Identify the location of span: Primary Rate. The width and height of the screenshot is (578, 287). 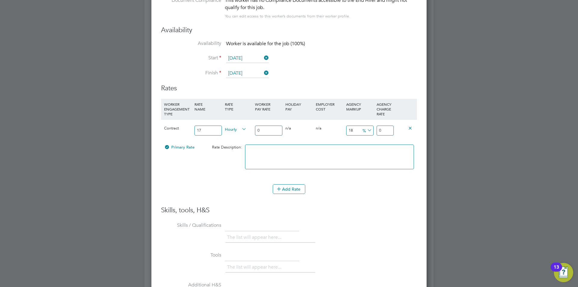
(179, 147).